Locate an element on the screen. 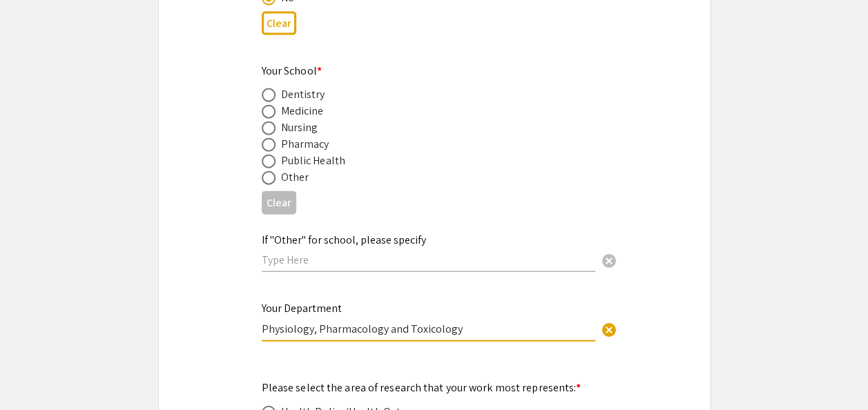  div: Medicine is located at coordinates (302, 111).